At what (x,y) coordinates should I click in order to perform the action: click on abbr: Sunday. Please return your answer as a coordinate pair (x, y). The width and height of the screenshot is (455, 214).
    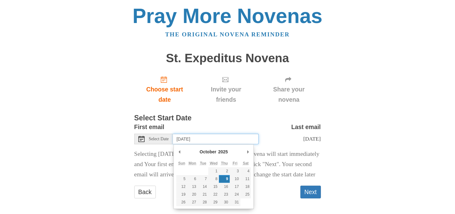
    Looking at the image, I should click on (182, 163).